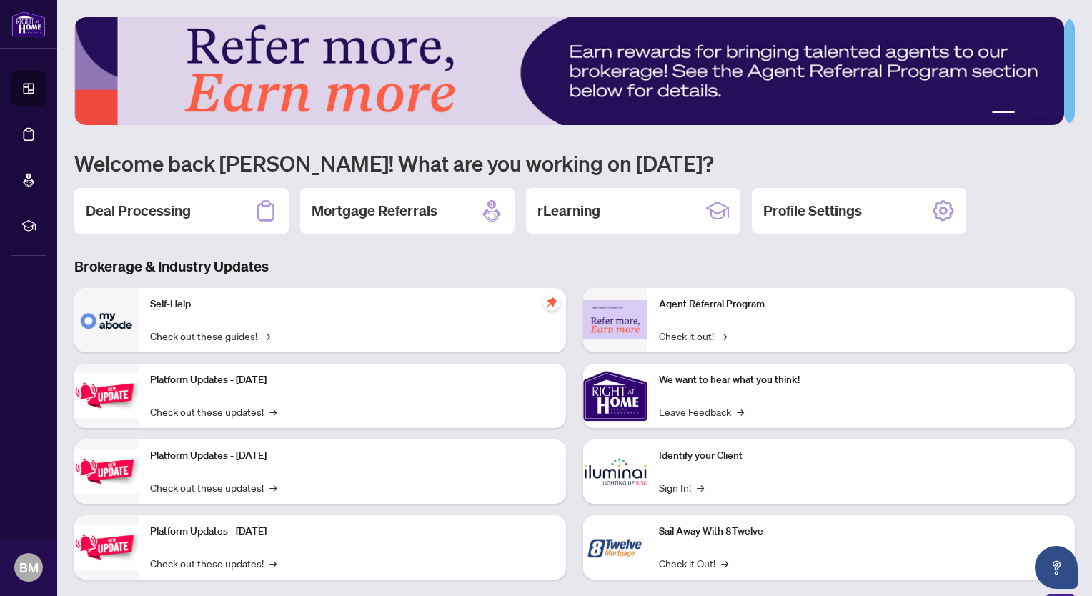 The height and width of the screenshot is (596, 1092). What do you see at coordinates (615, 396) in the screenshot?
I see `img: We want to hear what you think!` at bounding box center [615, 396].